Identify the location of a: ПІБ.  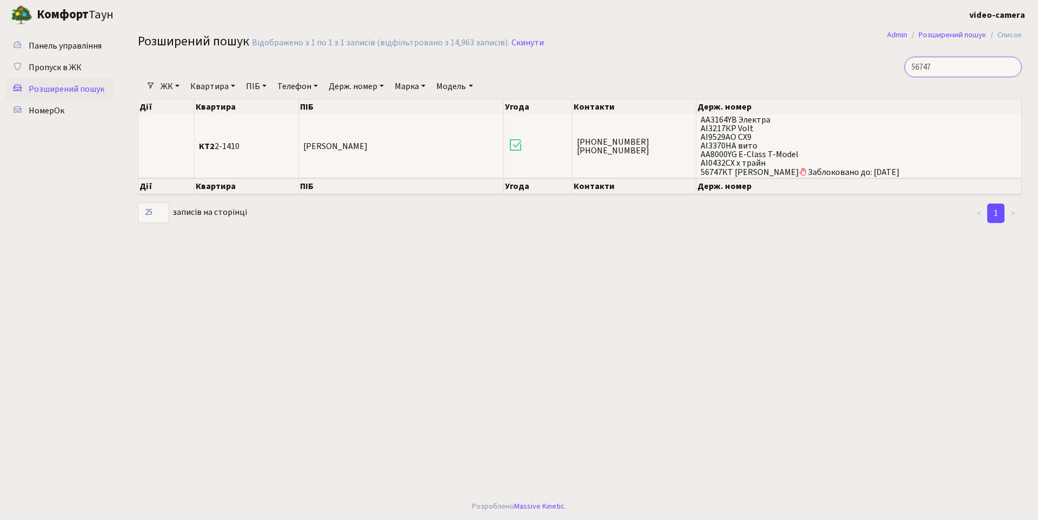
(256, 86).